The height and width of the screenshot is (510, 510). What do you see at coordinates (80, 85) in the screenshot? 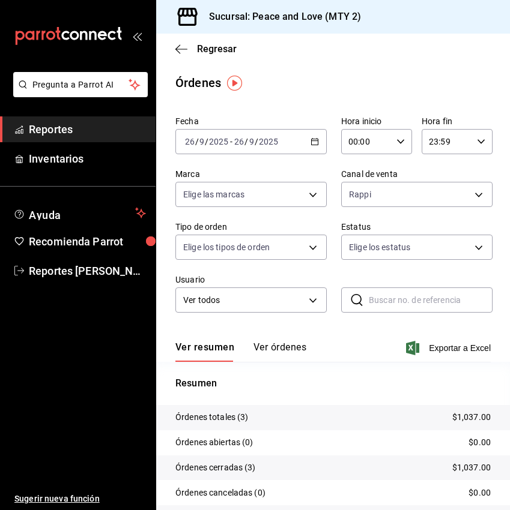
I see `button: Pregunta a Parrot AI` at bounding box center [80, 85].